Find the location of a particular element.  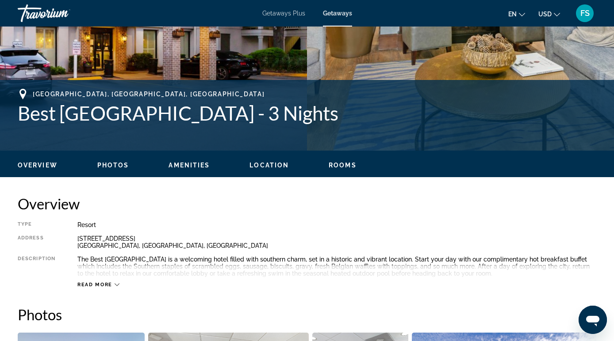

span: Photos is located at coordinates (113, 165).